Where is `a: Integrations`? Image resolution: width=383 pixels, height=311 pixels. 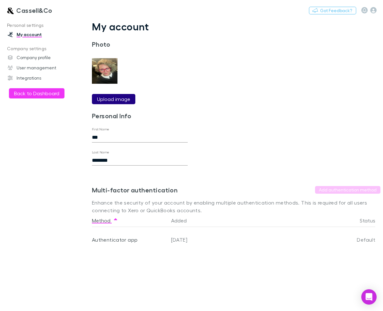 a: Integrations is located at coordinates (38, 78).